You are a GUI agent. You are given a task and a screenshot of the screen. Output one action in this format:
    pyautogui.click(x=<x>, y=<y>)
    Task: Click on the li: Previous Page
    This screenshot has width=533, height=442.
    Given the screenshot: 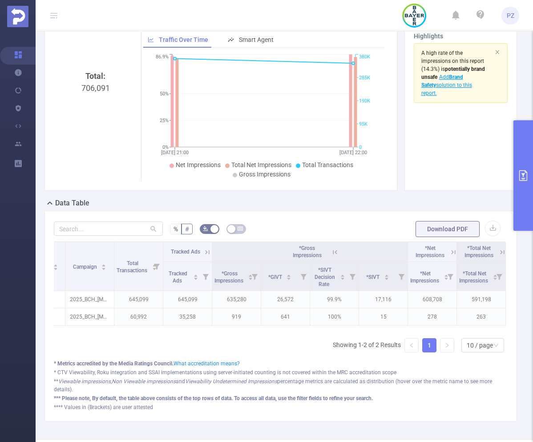 What is the action you would take?
    pyautogui.click(x=412, y=345)
    